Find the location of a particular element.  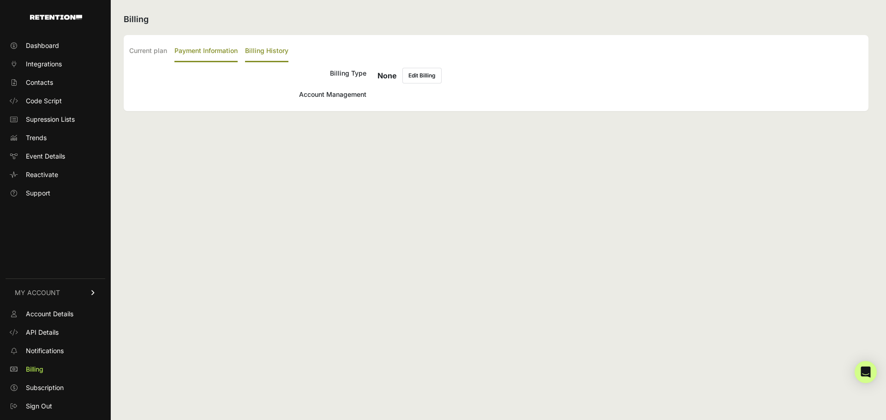

a: Trends is located at coordinates (55, 138).